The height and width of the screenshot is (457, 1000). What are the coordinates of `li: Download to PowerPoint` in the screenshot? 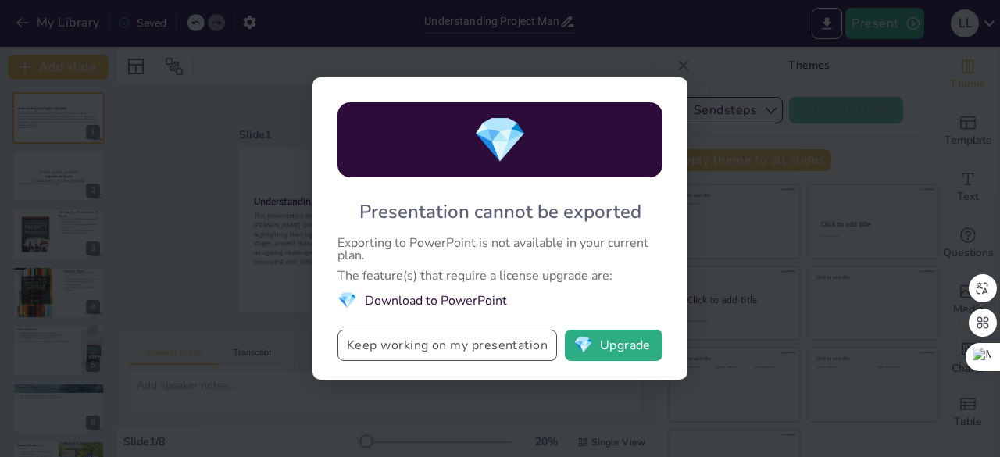 It's located at (500, 300).